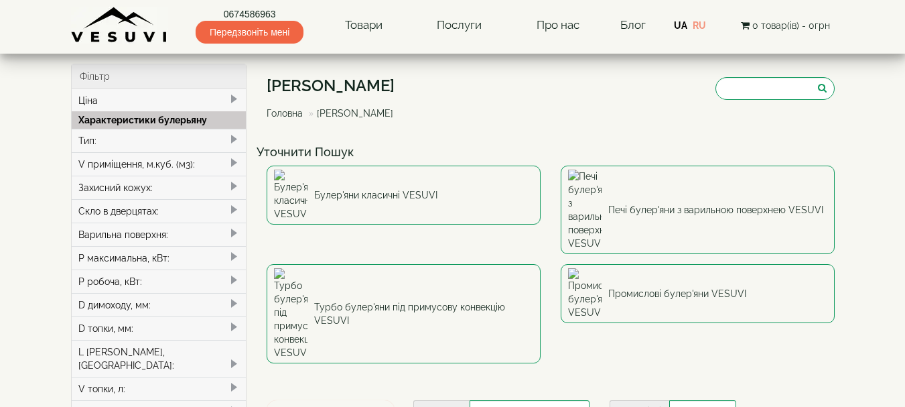  Describe the element at coordinates (585, 293) in the screenshot. I see `img: Промислові булер'яни VESUVI` at that location.